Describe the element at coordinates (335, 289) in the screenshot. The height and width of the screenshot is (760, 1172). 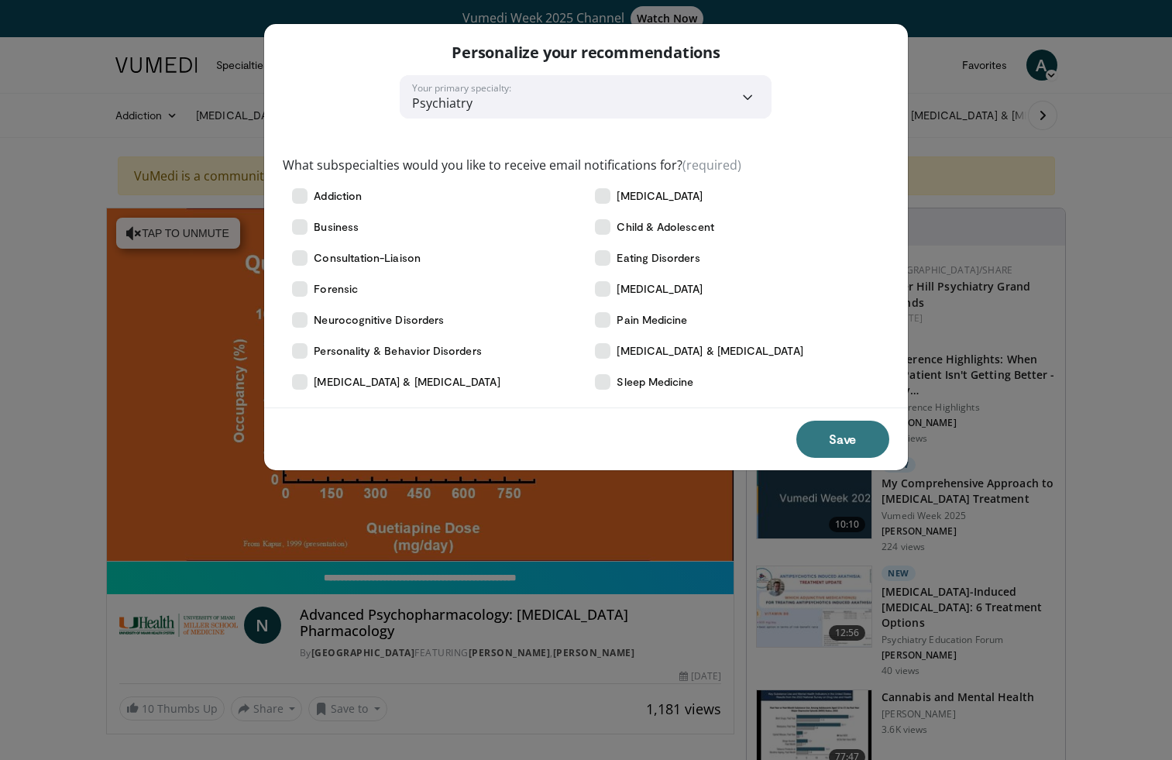
I see `span: Forensic` at that location.